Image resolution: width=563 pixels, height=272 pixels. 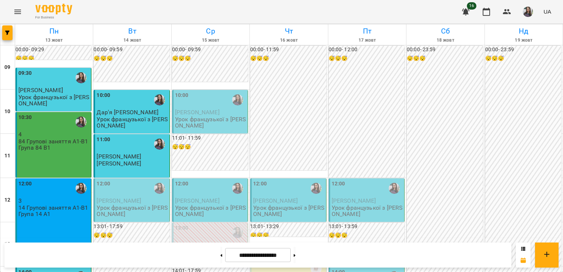 I want to click on h6: 18 жовт, so click(x=445, y=40).